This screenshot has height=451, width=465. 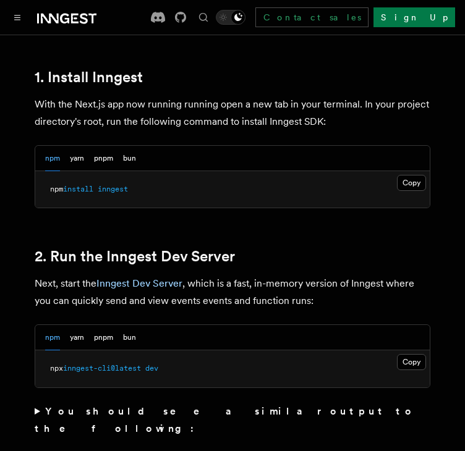 What do you see at coordinates (203, 17) in the screenshot?
I see `button: Find something...` at bounding box center [203, 17].